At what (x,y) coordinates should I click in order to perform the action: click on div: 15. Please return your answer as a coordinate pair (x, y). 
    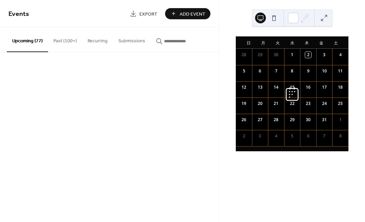
    Looking at the image, I should click on (292, 87).